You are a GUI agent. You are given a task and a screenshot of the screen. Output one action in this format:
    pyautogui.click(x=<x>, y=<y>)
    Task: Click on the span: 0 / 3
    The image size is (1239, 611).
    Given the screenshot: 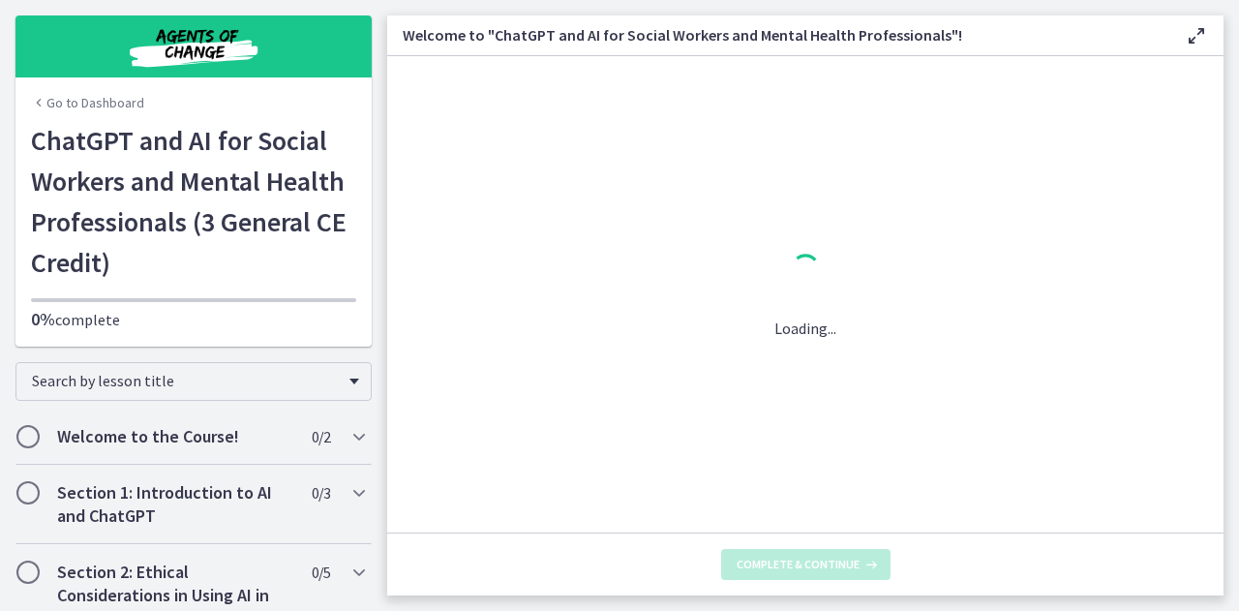 What is the action you would take?
    pyautogui.click(x=320, y=493)
    